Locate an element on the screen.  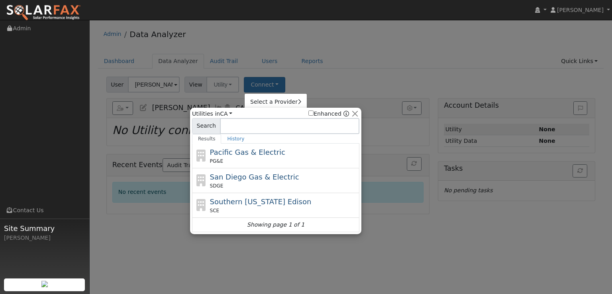
a: Enhanced Providers is located at coordinates (346, 114).